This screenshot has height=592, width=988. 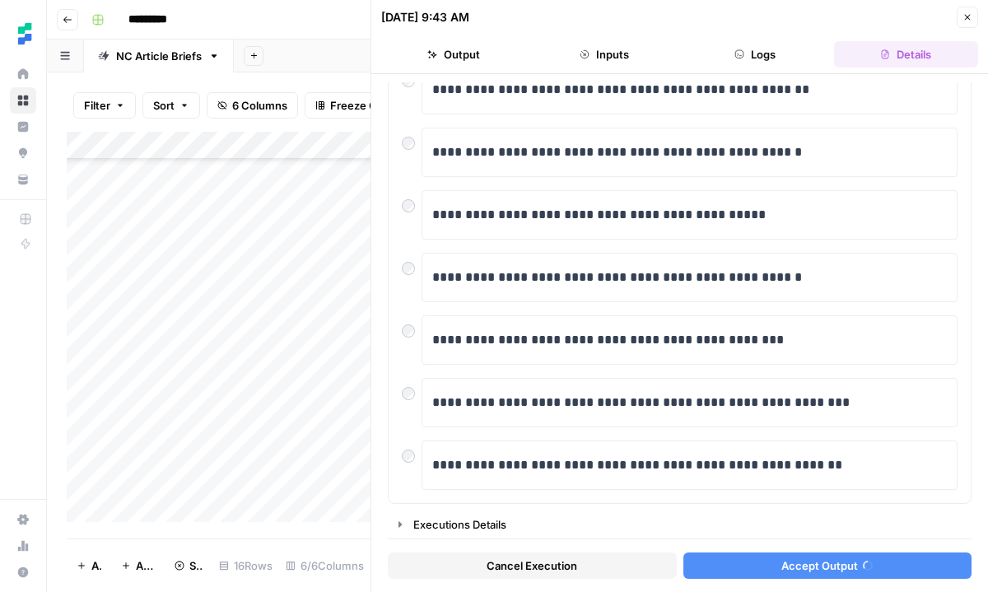 What do you see at coordinates (25, 34) in the screenshot?
I see `img: Ten Speed Logo` at bounding box center [25, 34].